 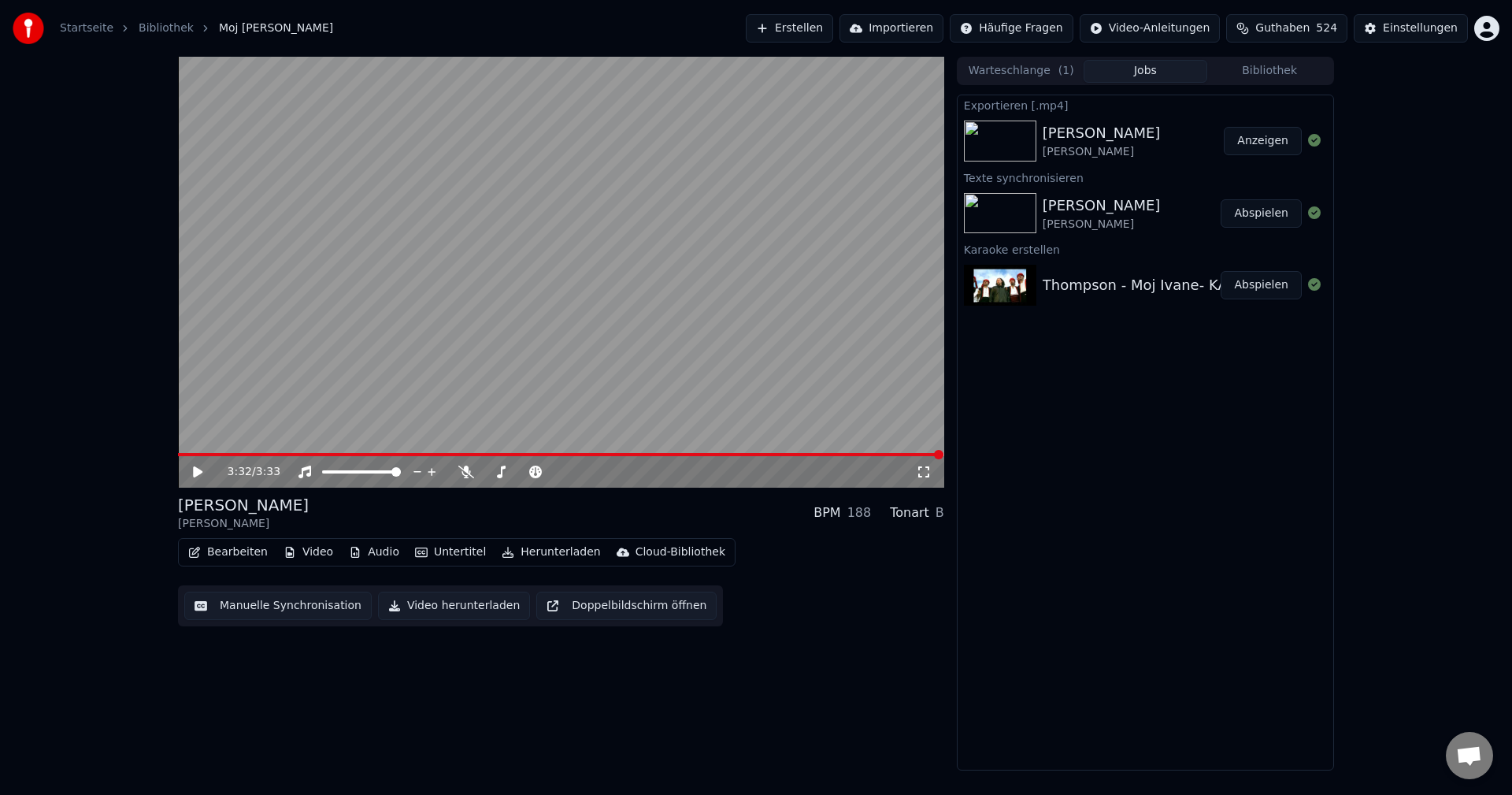 I want to click on a: Startseite, so click(x=87, y=29).